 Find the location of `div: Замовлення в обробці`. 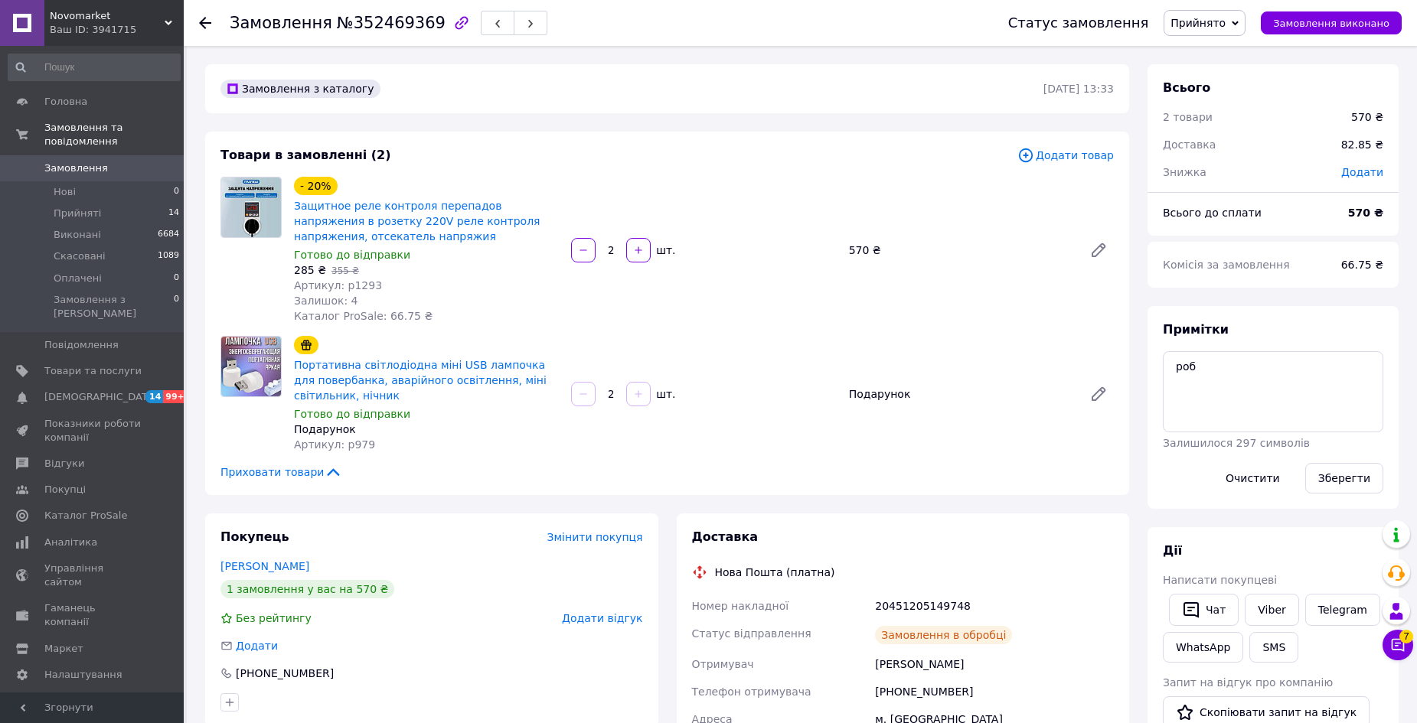

div: Замовлення в обробці is located at coordinates (943, 635).